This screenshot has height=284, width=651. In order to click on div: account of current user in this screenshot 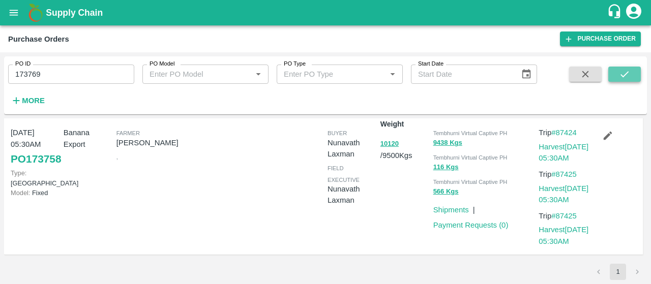, I will do `click(634, 13)`.